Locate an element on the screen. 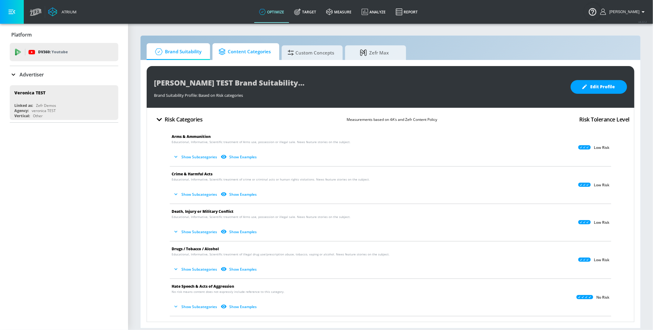 This screenshot has width=653, height=330. div: veronica TEST is located at coordinates (44, 111).